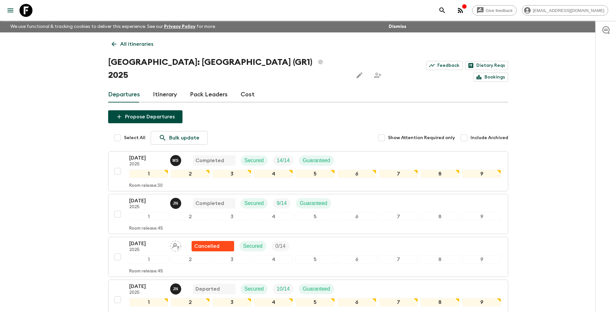 The width and height of the screenshot is (616, 312). I want to click on button: Edit this itinerary, so click(359, 75).